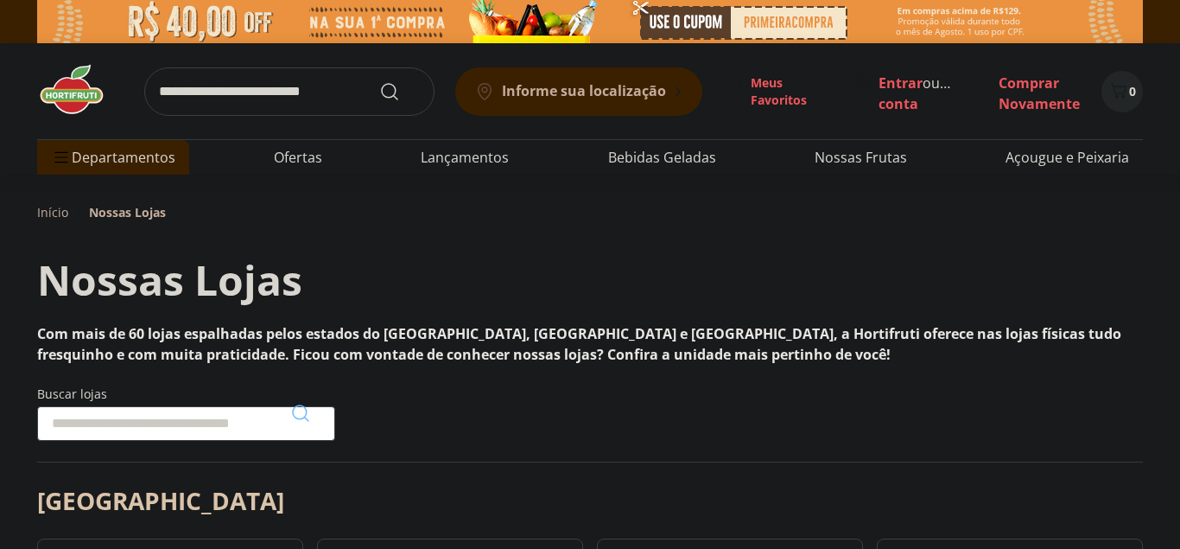 The width and height of the screenshot is (1180, 549). What do you see at coordinates (1067, 157) in the screenshot?
I see `a: Açougue e Peixaria` at bounding box center [1067, 157].